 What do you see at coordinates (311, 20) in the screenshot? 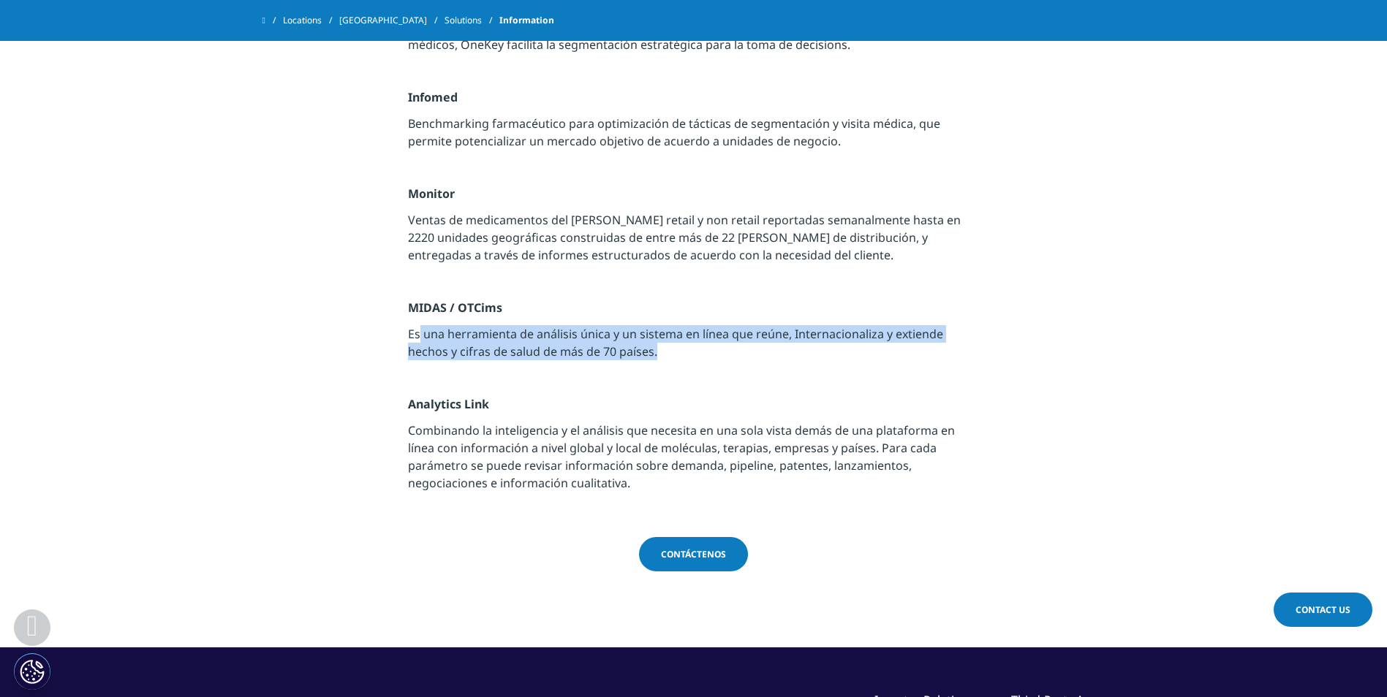
I see `a: Locations` at bounding box center [311, 20].